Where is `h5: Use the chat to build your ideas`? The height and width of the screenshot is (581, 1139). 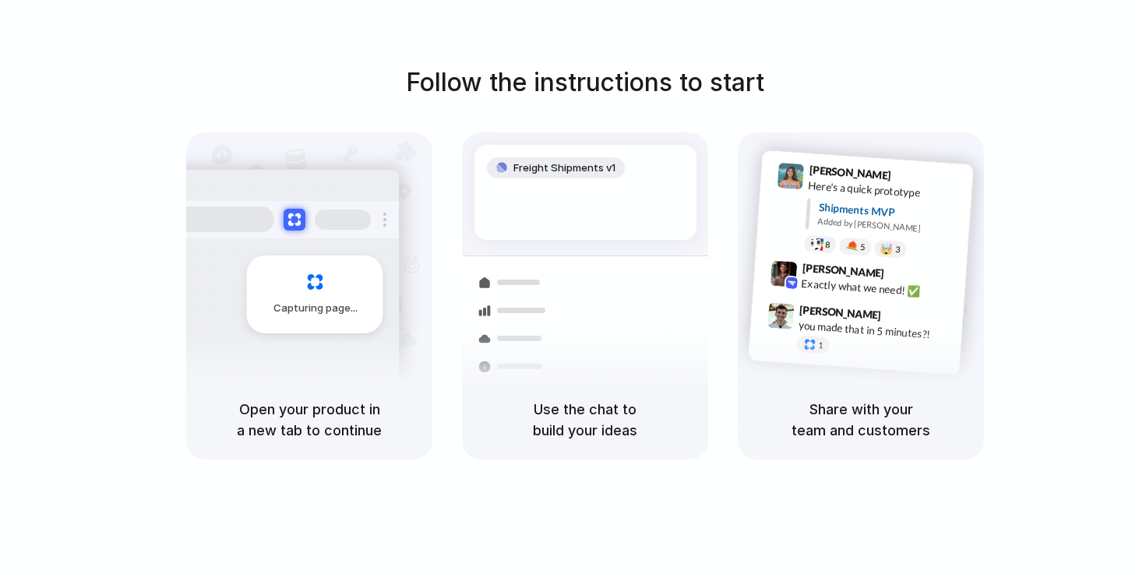
h5: Use the chat to build your ideas is located at coordinates (585, 420).